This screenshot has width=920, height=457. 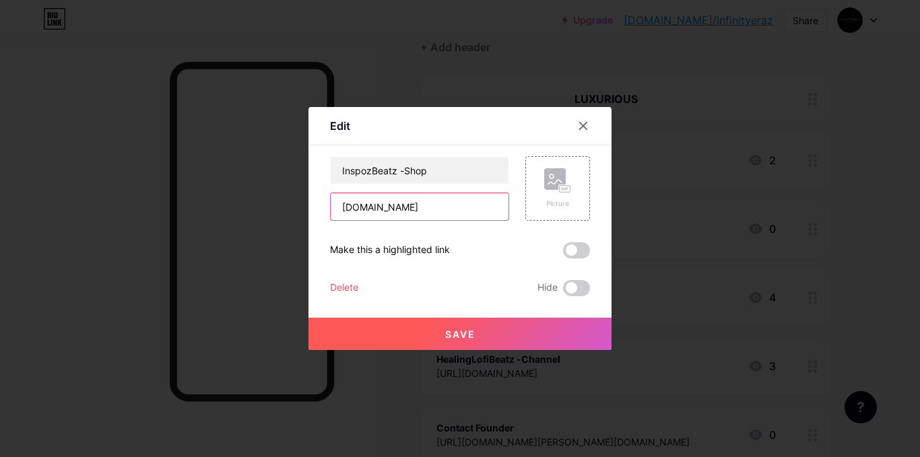 I want to click on div: Picture, so click(x=557, y=203).